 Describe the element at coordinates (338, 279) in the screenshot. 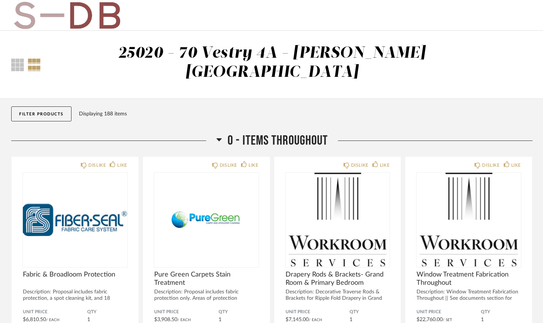

I see `span: Drapery Rods & Brackets- Grand Room & Primary Bedroom` at that location.